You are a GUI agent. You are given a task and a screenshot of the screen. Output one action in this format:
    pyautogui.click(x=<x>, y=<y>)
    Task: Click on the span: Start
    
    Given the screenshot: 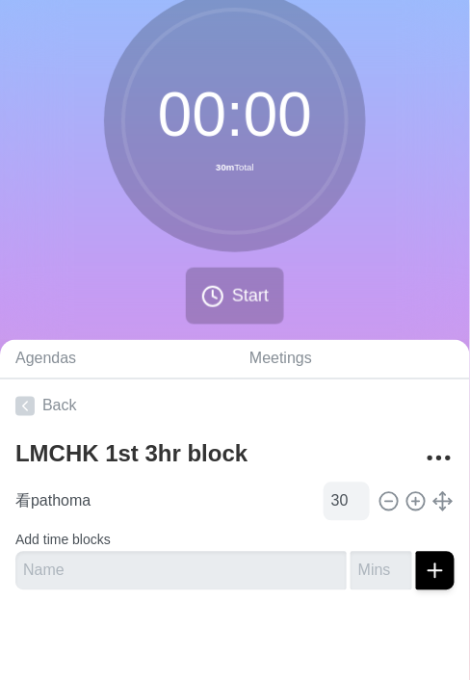 What is the action you would take?
    pyautogui.click(x=250, y=296)
    